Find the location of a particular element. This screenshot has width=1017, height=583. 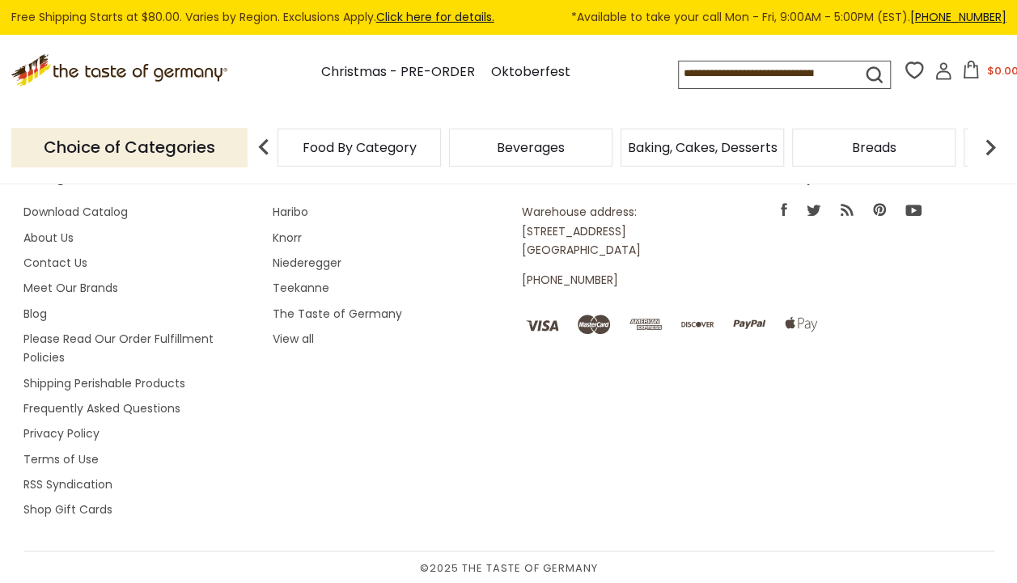

a: View all is located at coordinates (293, 339).